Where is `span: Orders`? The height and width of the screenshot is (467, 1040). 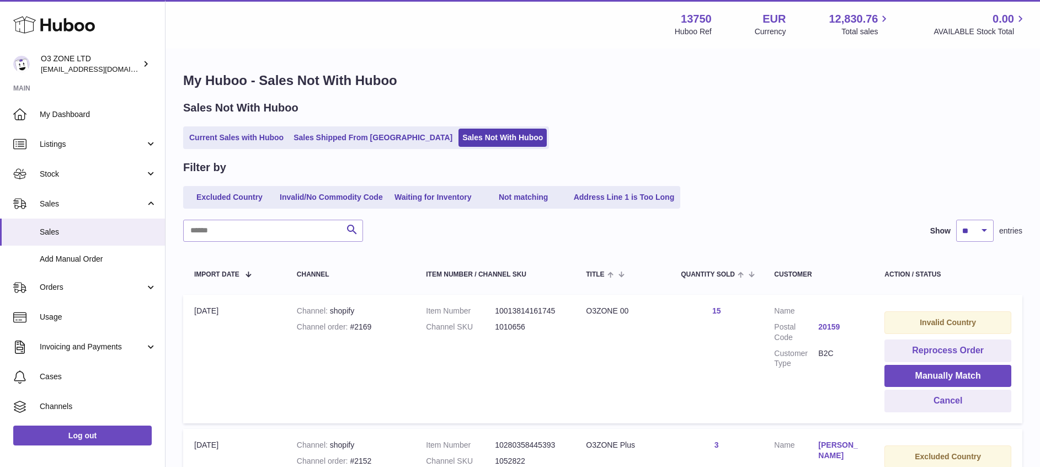
span: Orders is located at coordinates (92, 287).